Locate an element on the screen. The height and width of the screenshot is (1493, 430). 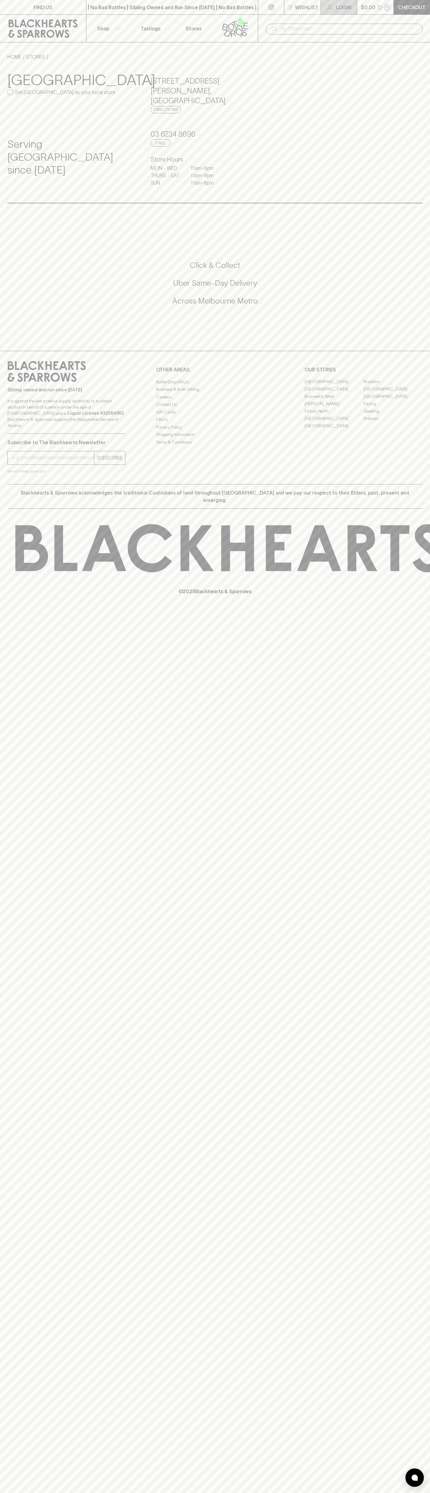
p: $0.00 is located at coordinates (368, 7).